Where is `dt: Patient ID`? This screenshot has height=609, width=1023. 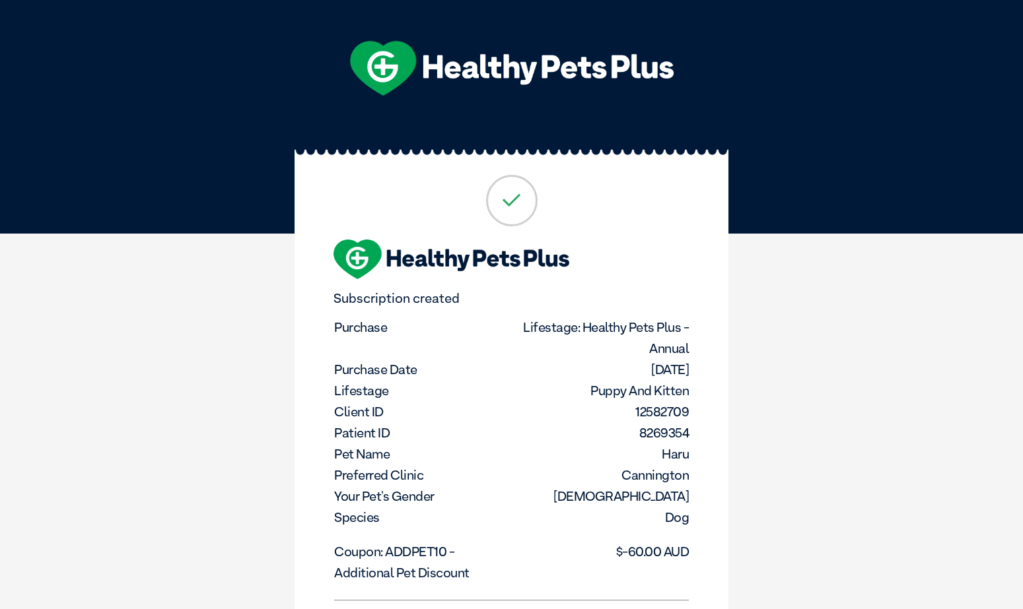 dt: Patient ID is located at coordinates (422, 433).